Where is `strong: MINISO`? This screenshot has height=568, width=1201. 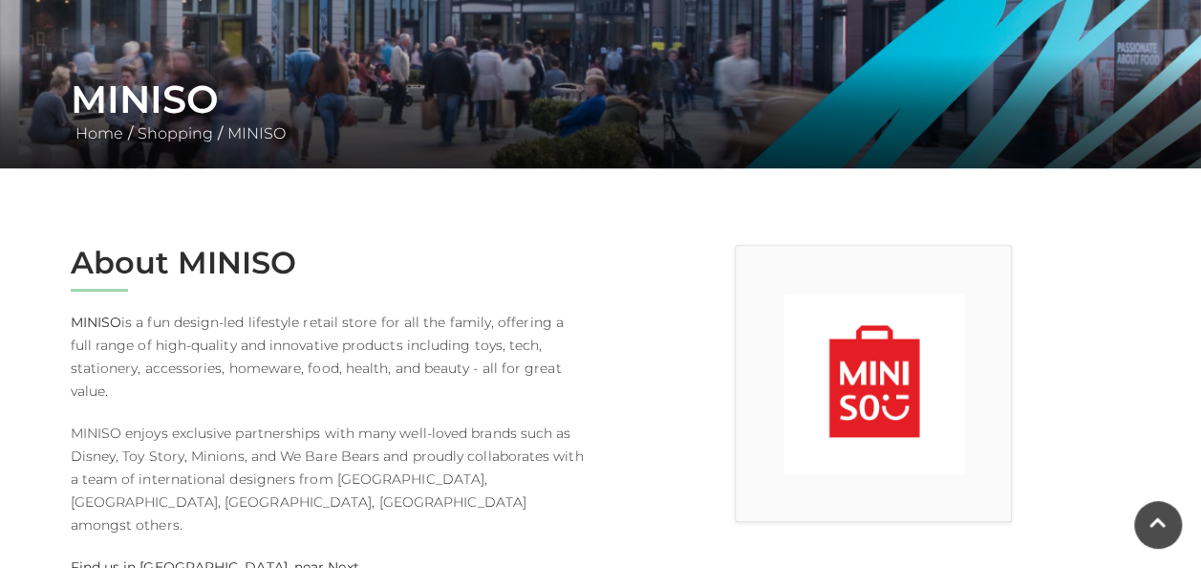
strong: MINISO is located at coordinates (96, 322).